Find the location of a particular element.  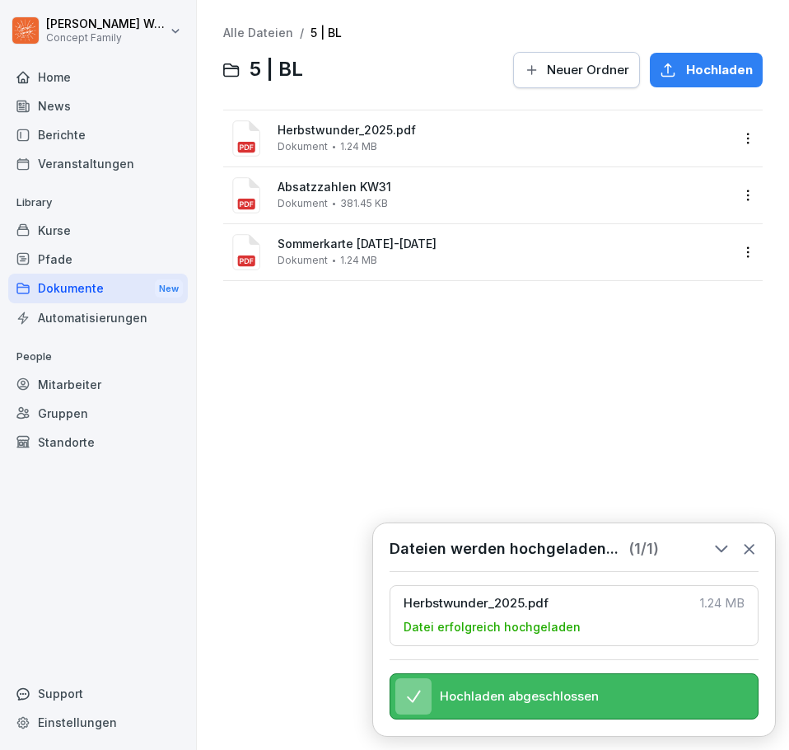

div: Mitarbeiter is located at coordinates (98, 384).